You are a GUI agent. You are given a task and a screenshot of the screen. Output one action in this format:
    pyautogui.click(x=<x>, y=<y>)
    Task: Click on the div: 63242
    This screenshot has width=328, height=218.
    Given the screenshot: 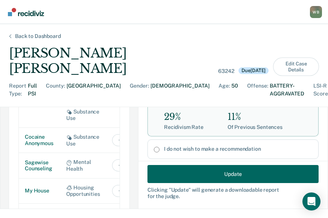 What is the action you would take?
    pyautogui.click(x=226, y=71)
    